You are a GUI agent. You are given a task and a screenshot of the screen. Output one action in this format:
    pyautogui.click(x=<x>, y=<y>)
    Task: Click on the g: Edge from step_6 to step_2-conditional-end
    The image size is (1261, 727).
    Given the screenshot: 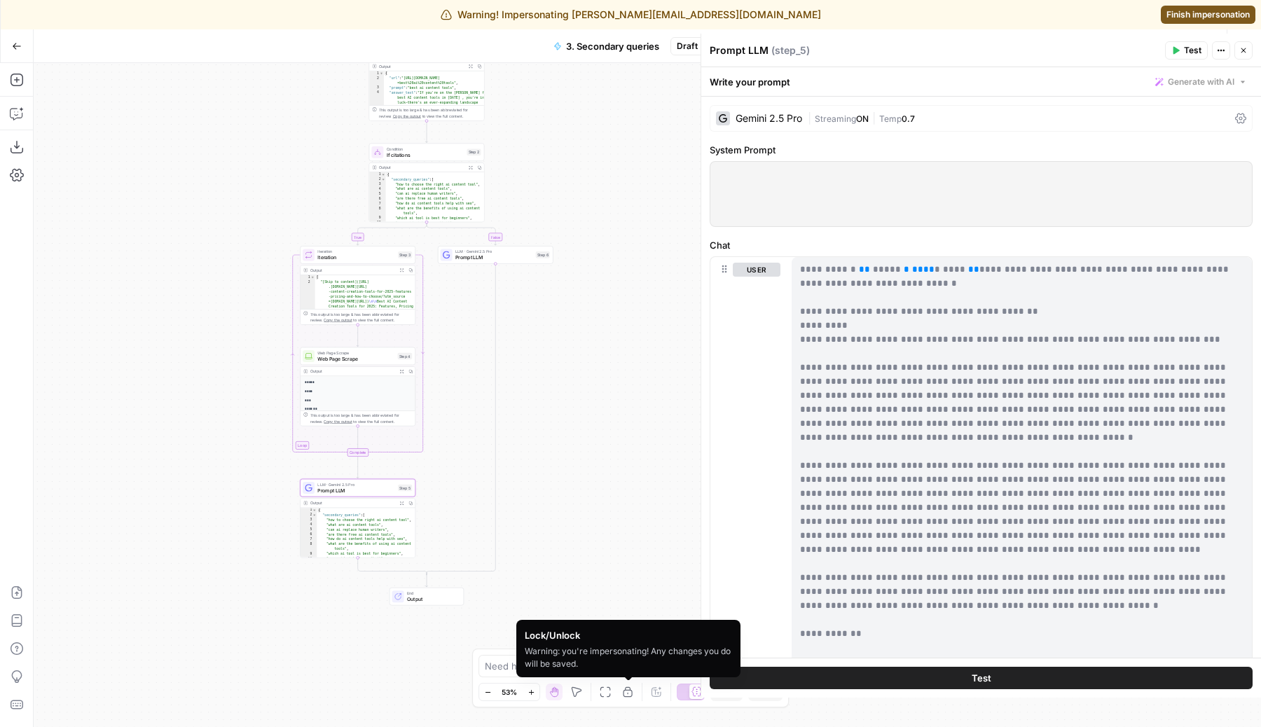 What is the action you would take?
    pyautogui.click(x=461, y=420)
    